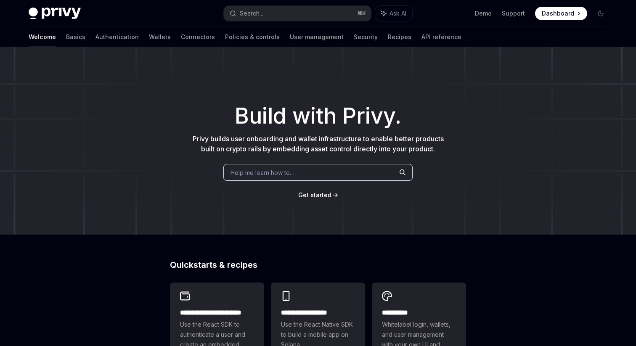 The height and width of the screenshot is (346, 636). What do you see at coordinates (561, 13) in the screenshot?
I see `a: Dashboard` at bounding box center [561, 13].